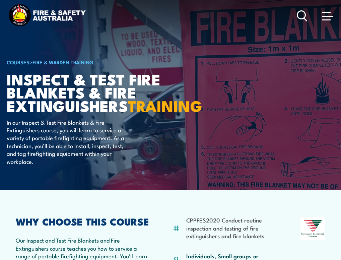 The height and width of the screenshot is (260, 341). I want to click on h1: Inspect & Test Fire Blankets & Fire Extinguishers, so click(90, 92).